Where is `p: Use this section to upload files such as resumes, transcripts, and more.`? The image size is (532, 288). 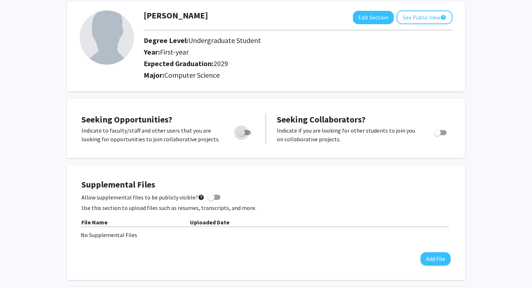 p: Use this section to upload files such as resumes, transcripts, and more. is located at coordinates (266, 208).